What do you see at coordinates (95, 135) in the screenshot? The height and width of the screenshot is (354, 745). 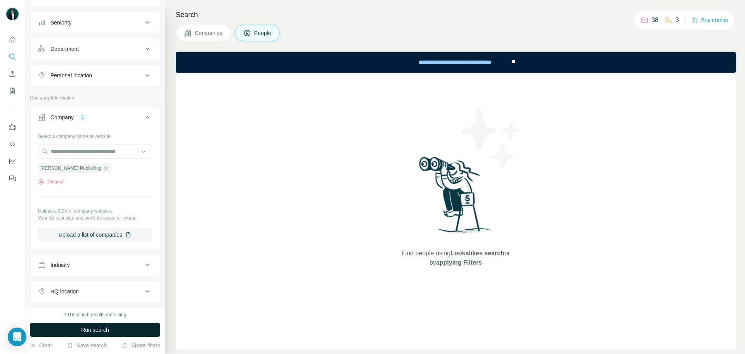 I see `div: Select a company name or website` at bounding box center [95, 135].